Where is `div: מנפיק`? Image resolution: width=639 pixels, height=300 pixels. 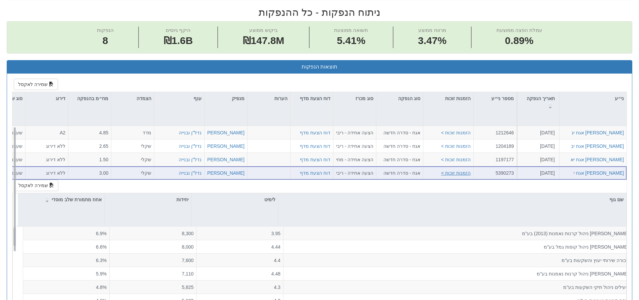 div: מנפיק is located at coordinates (226, 98).